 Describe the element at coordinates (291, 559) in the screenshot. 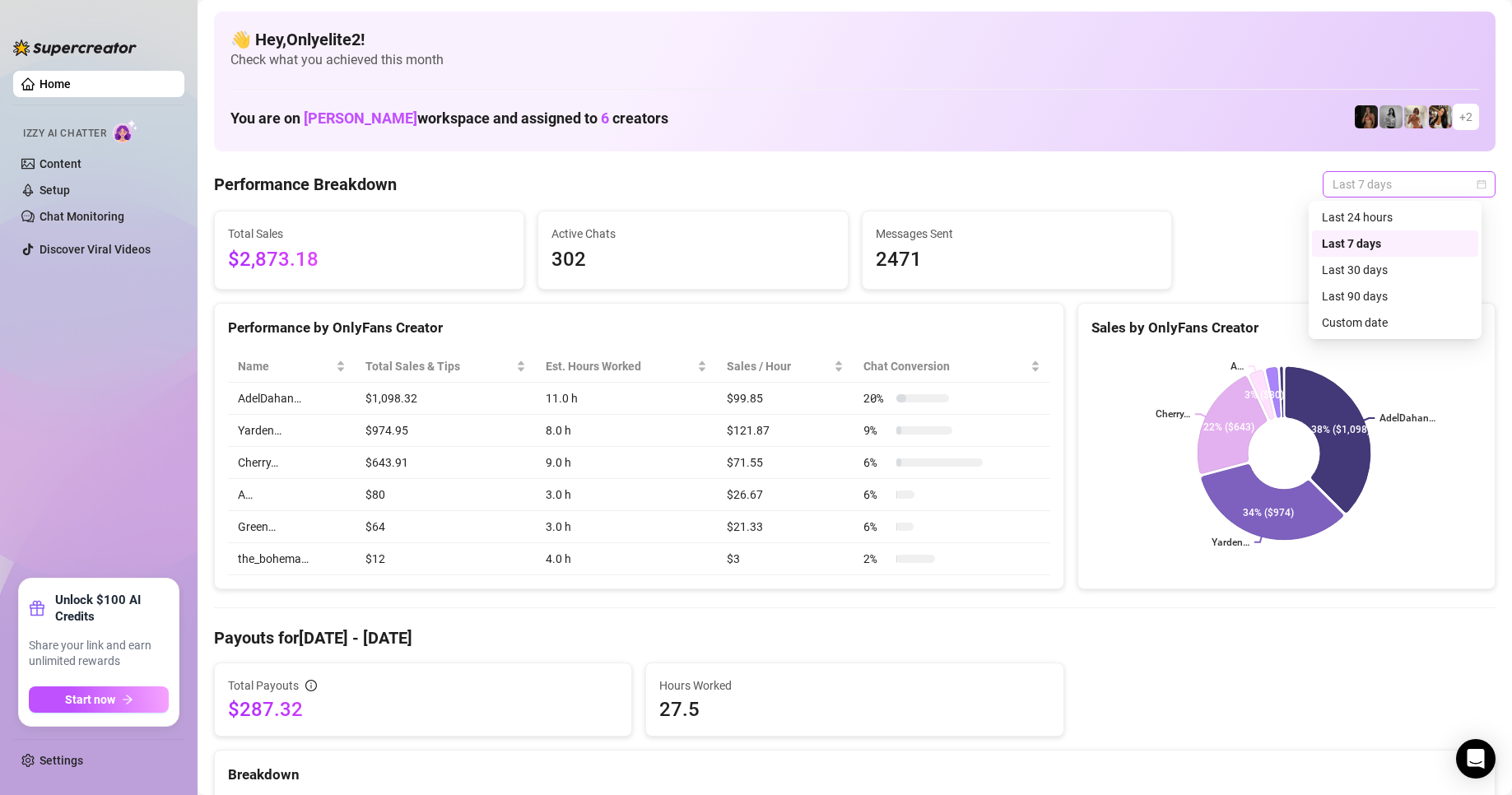

I see `td: the_bohema…` at that location.